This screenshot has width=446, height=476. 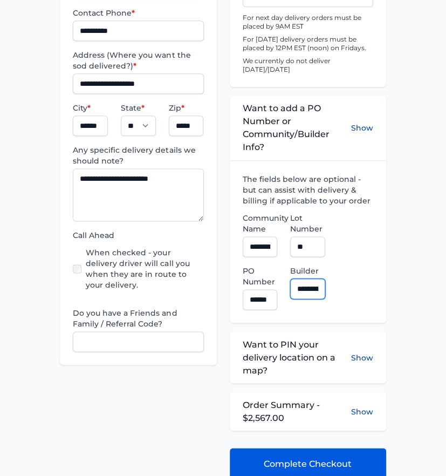 I want to click on label: Address (Where you want the sod delivered?), so click(x=138, y=60).